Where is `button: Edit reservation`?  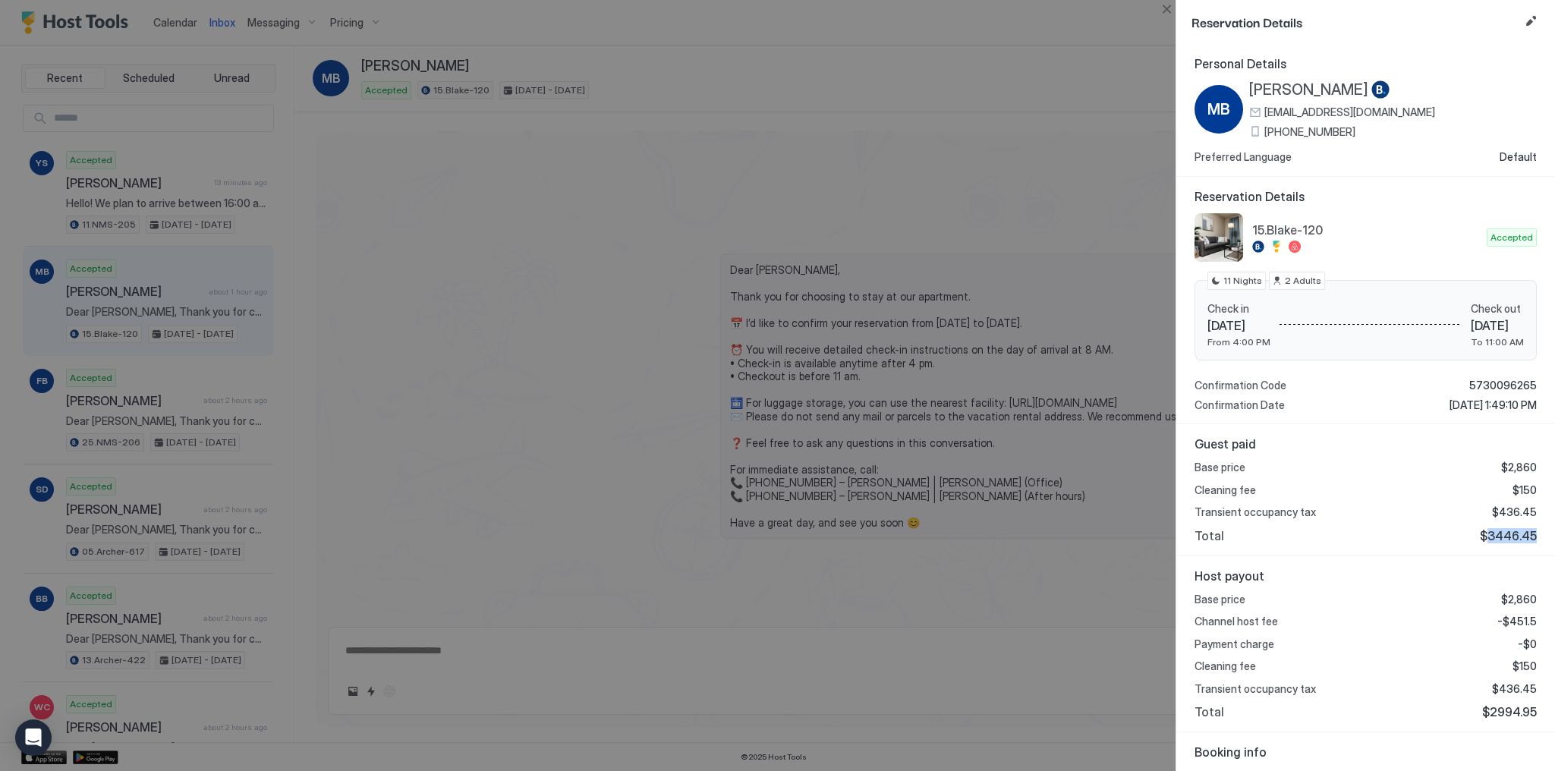 button: Edit reservation is located at coordinates (1531, 21).